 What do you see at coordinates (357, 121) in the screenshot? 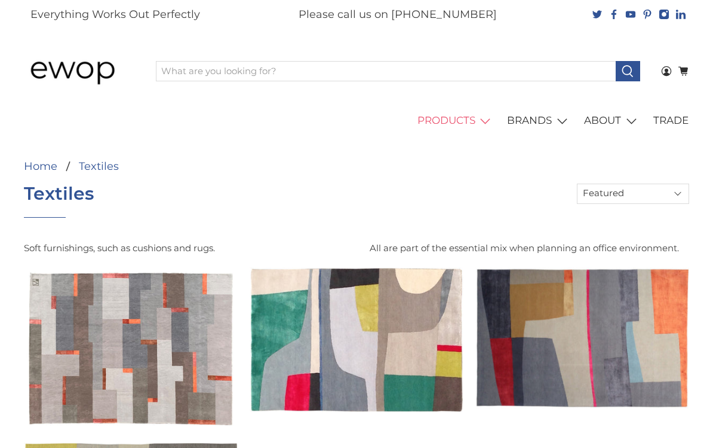
I see `nav: main navigation` at bounding box center [357, 121].